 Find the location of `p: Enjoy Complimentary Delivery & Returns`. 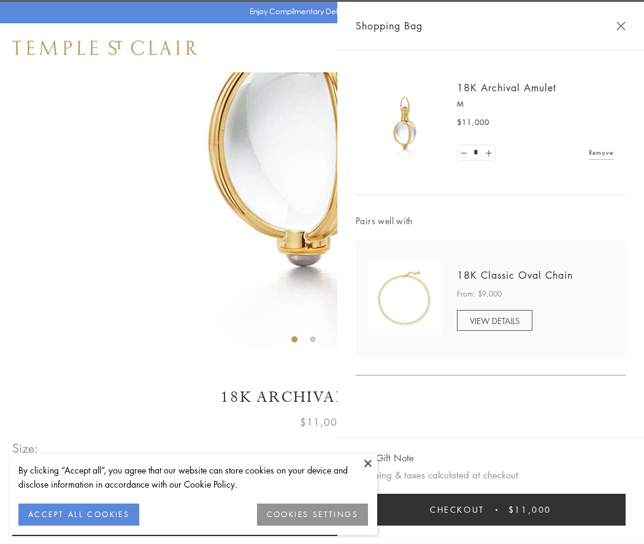

p: Enjoy Complimentary Delivery & Returns is located at coordinates (319, 12).